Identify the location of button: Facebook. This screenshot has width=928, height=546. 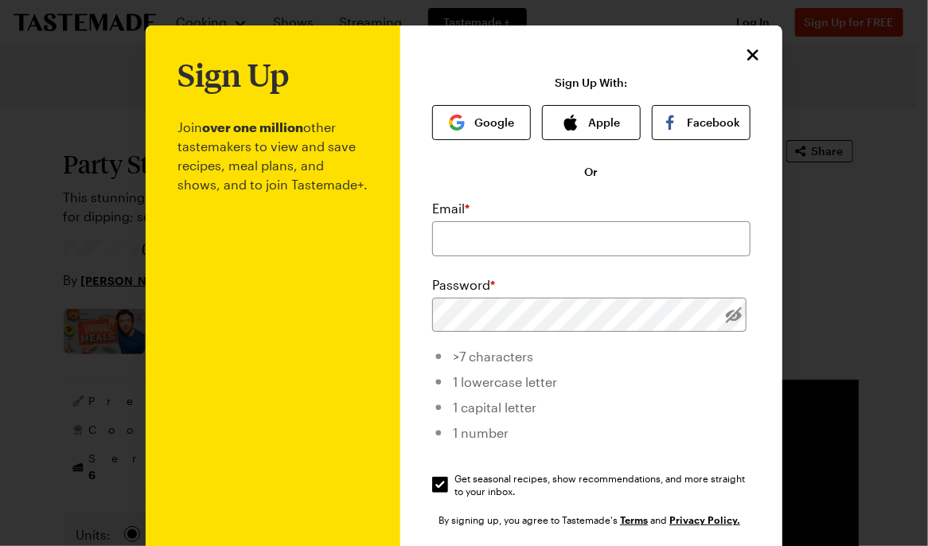
(701, 123).